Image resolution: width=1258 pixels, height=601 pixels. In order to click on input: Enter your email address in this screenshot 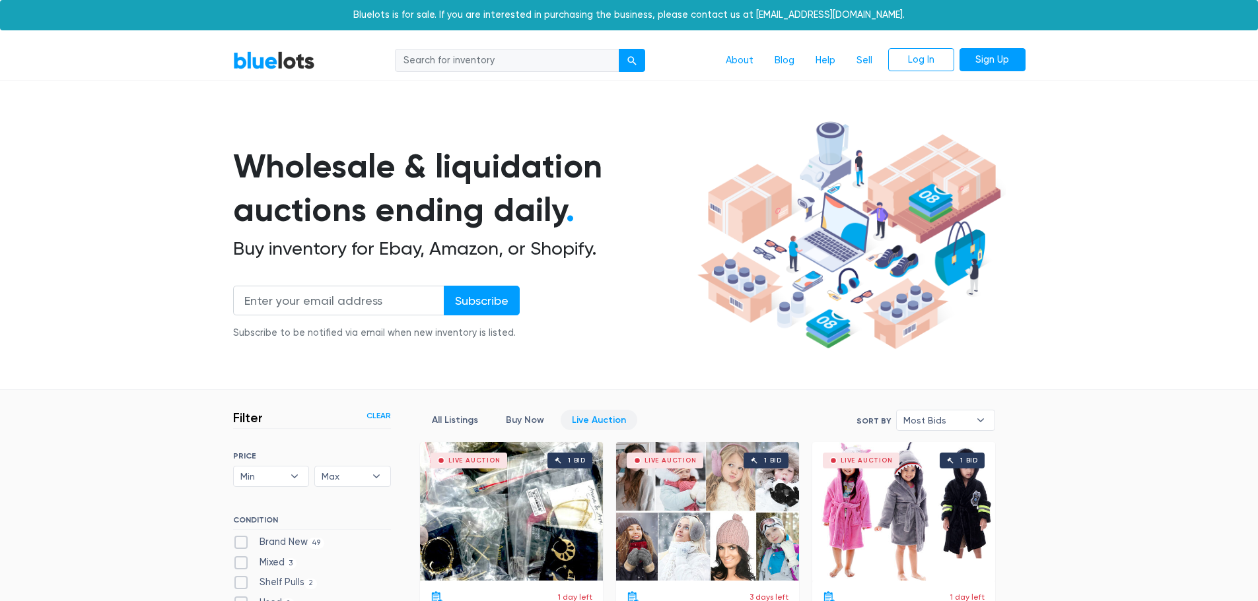, I will do `click(339, 300)`.